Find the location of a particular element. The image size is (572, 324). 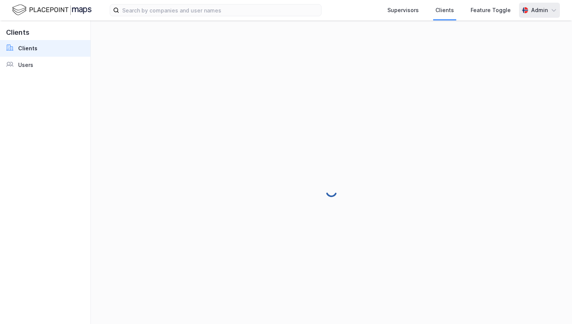

div: Users is located at coordinates (26, 65).